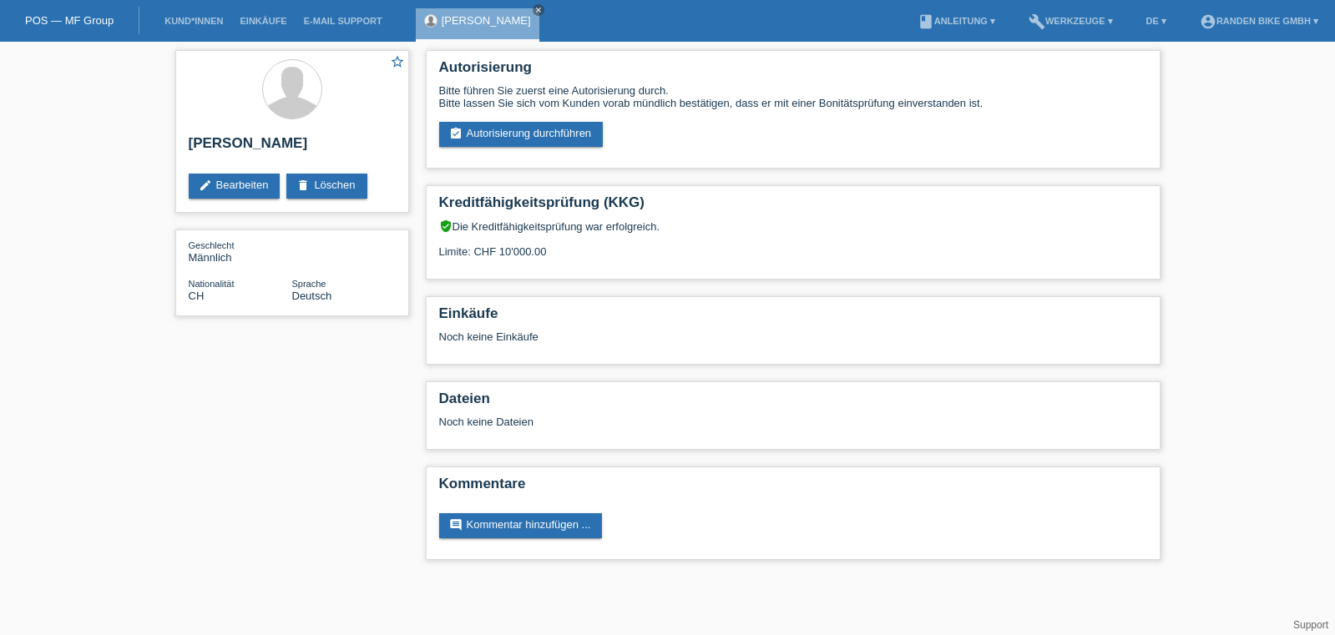  I want to click on h2: Dateien, so click(793, 403).